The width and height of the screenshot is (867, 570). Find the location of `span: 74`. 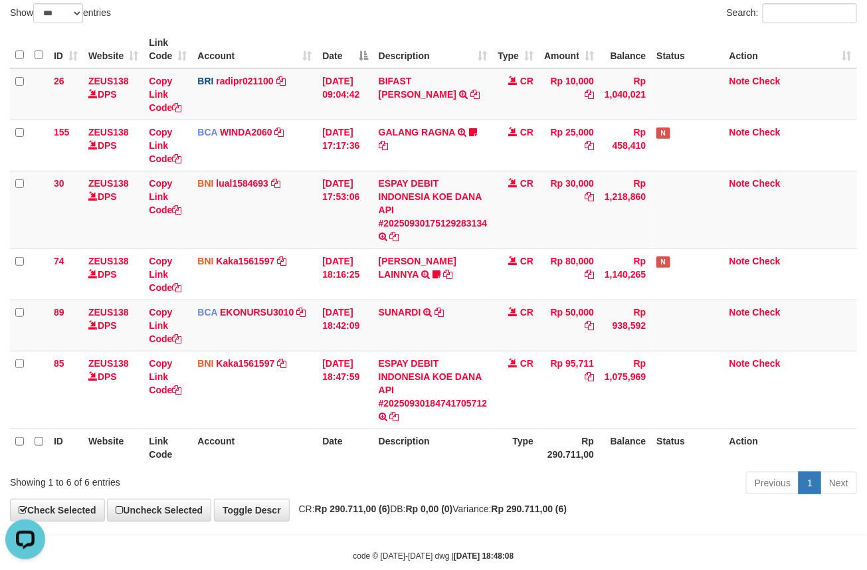

span: 74 is located at coordinates (59, 261).